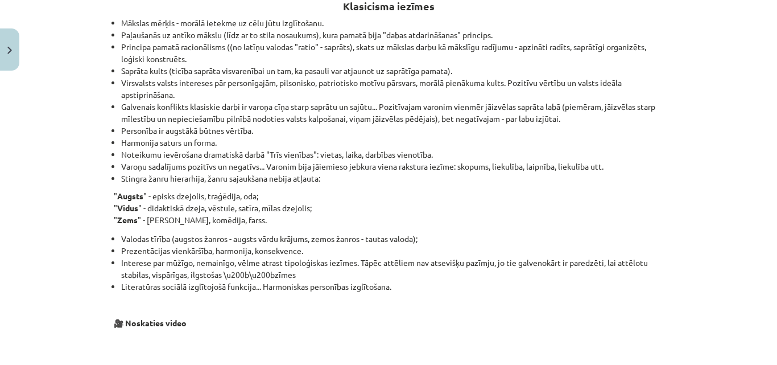 The image size is (777, 365). What do you see at coordinates (392, 238) in the screenshot?
I see `li: Valodas tīrība (augstos žanros - augsts vārdu krājums, zemos žanros - tautas valoda);` at bounding box center [392, 238].